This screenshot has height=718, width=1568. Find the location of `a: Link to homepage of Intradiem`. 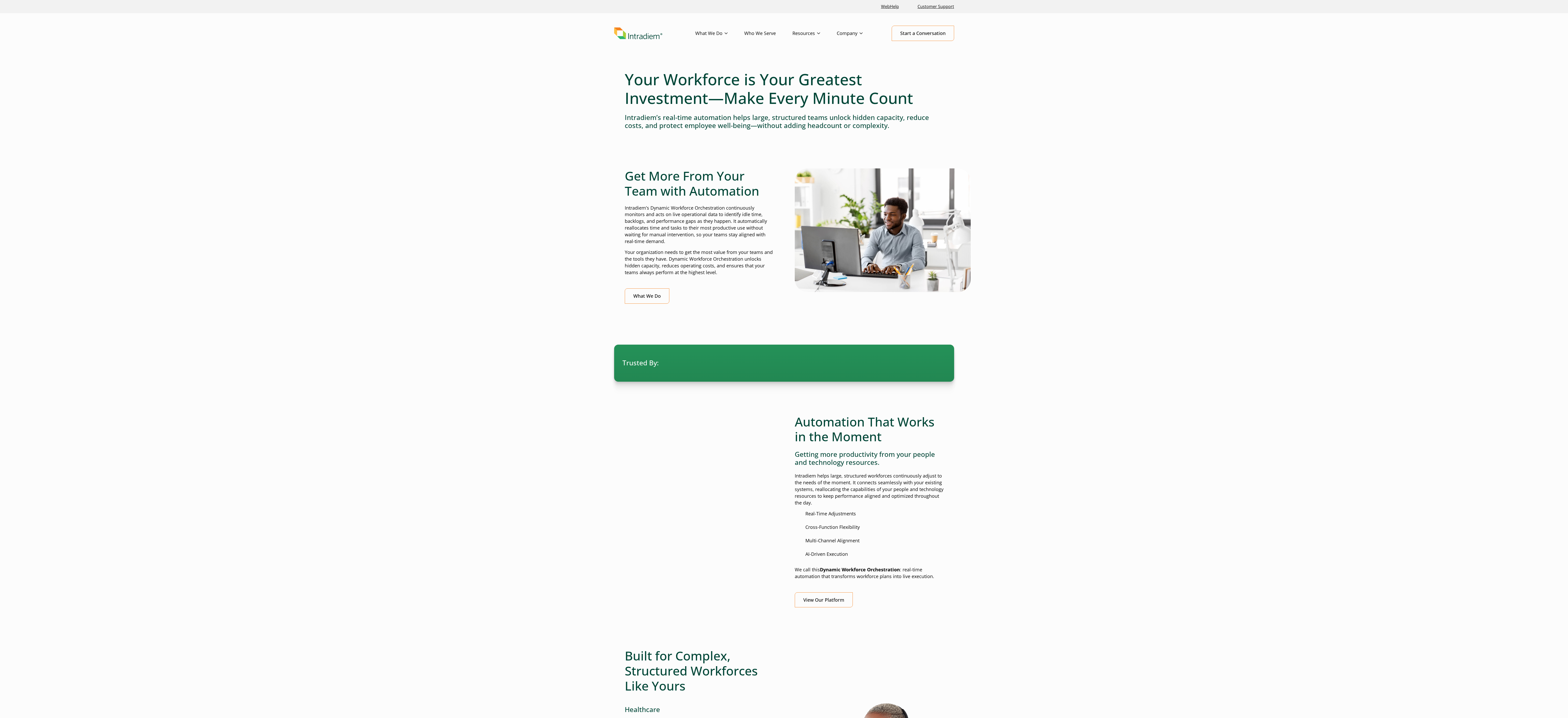

a: Link to homepage of Intradiem is located at coordinates (655, 33).